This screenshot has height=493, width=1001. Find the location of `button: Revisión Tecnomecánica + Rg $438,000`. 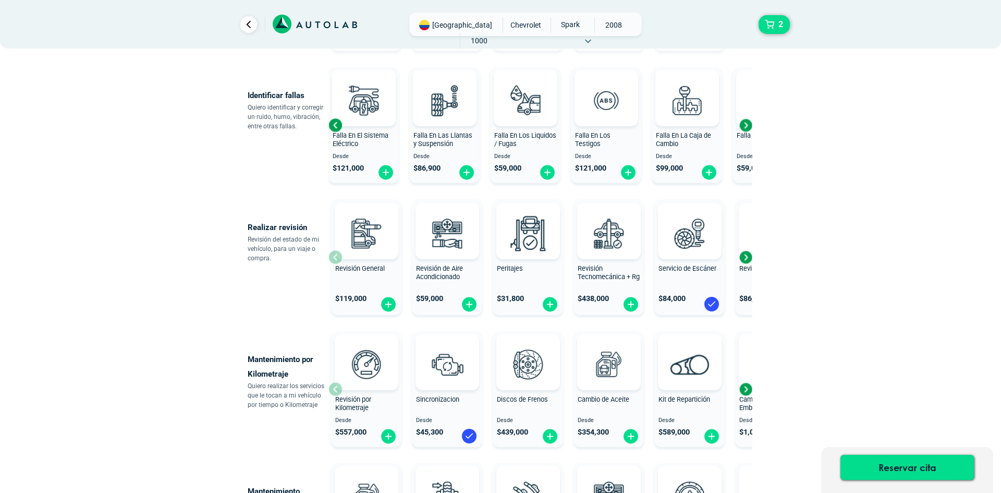

button: Revisión Tecnomecánica + Rg $438,000 is located at coordinates (608, 257).